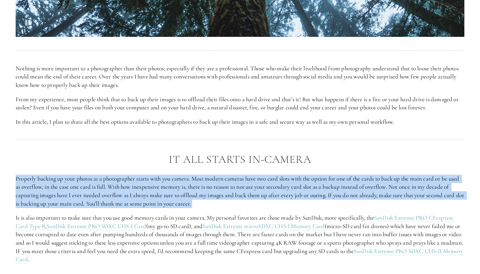 Image resolution: width=480 pixels, height=274 pixels. I want to click on a: SanDisk Extreme PRO SDXC UHS-I Card, so click(96, 226).